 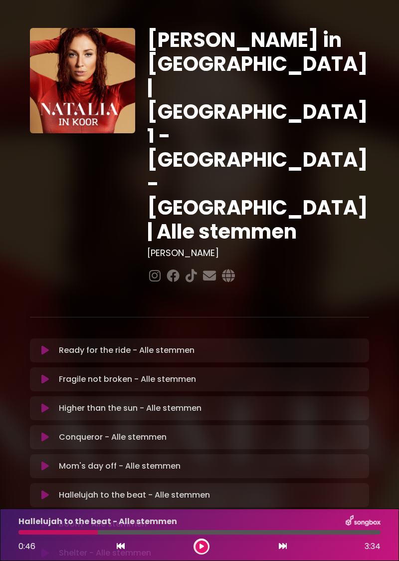 What do you see at coordinates (82, 80) in the screenshot?
I see `img: YTVS25JmS9CLUqXqkEhs` at bounding box center [82, 80].